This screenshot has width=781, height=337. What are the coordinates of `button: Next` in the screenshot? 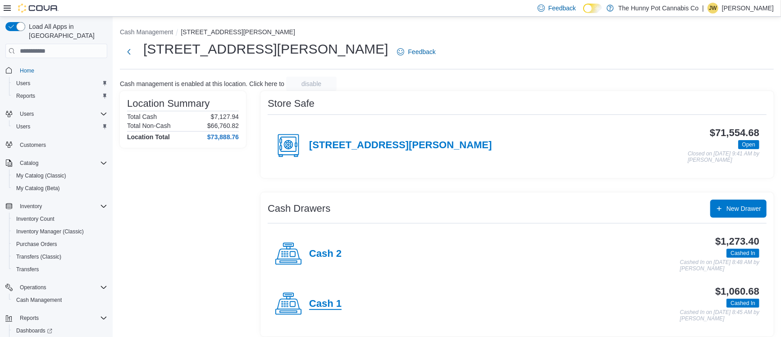 It's located at (129, 52).